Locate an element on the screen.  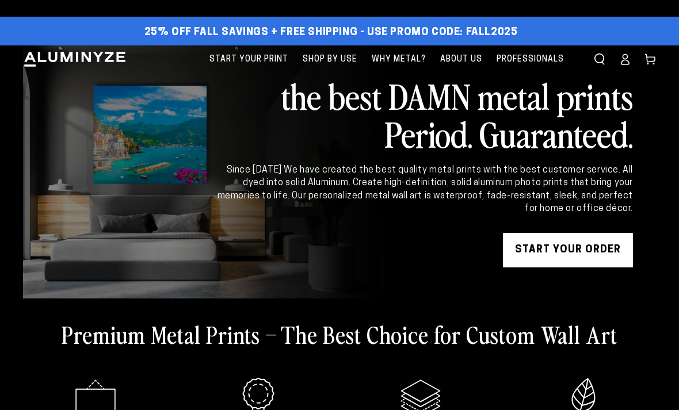
span: Why Metal? is located at coordinates (399, 59).